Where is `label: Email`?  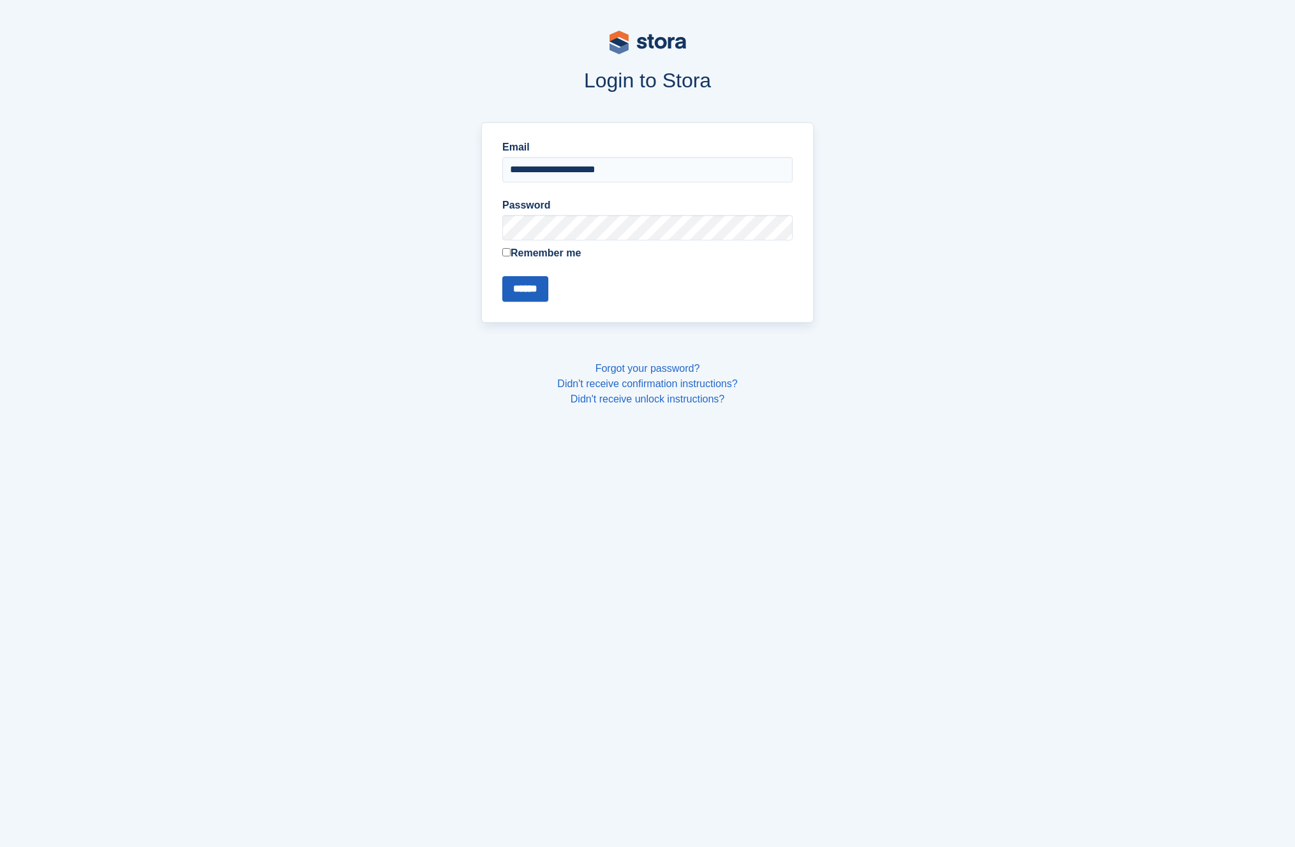 label: Email is located at coordinates (647, 147).